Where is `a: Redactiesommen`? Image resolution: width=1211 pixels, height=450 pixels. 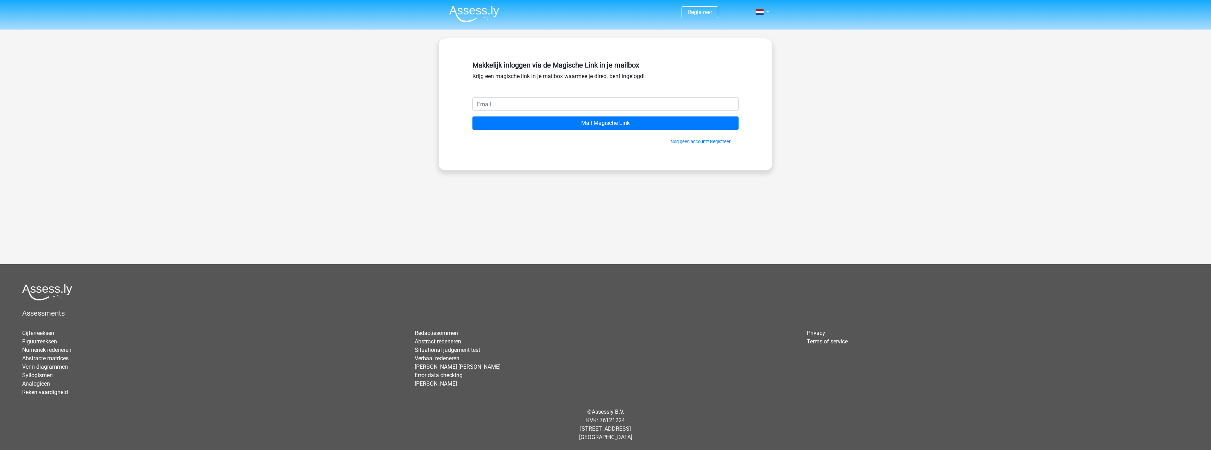
a: Redactiesommen is located at coordinates (436, 333).